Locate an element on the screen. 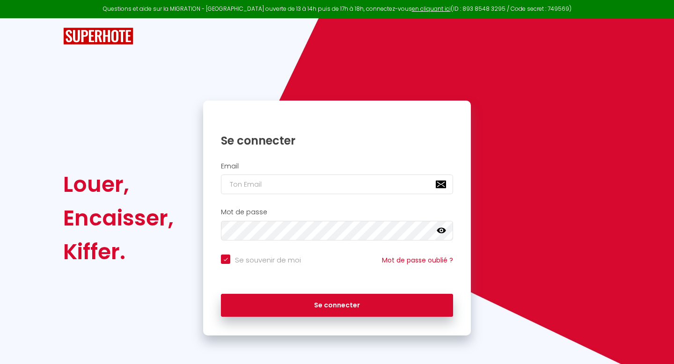  div: Louer, is located at coordinates (118, 185).